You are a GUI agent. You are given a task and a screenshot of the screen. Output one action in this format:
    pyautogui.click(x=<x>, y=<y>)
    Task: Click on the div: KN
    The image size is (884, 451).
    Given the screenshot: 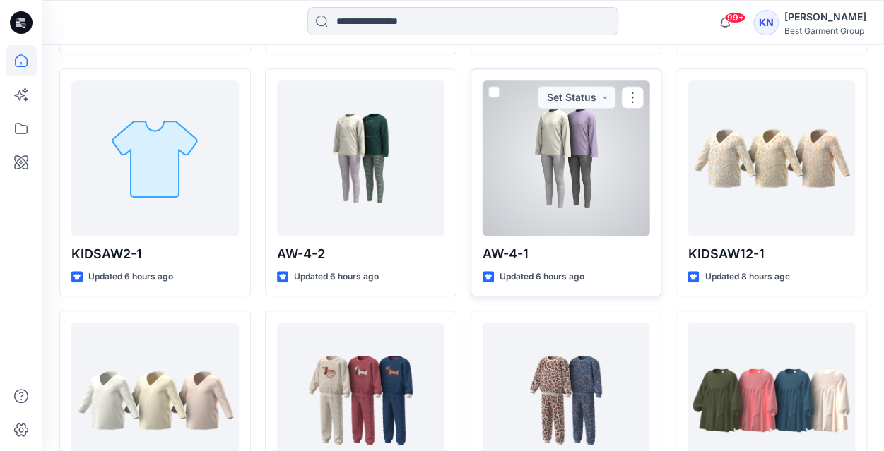 What is the action you would take?
    pyautogui.click(x=766, y=23)
    